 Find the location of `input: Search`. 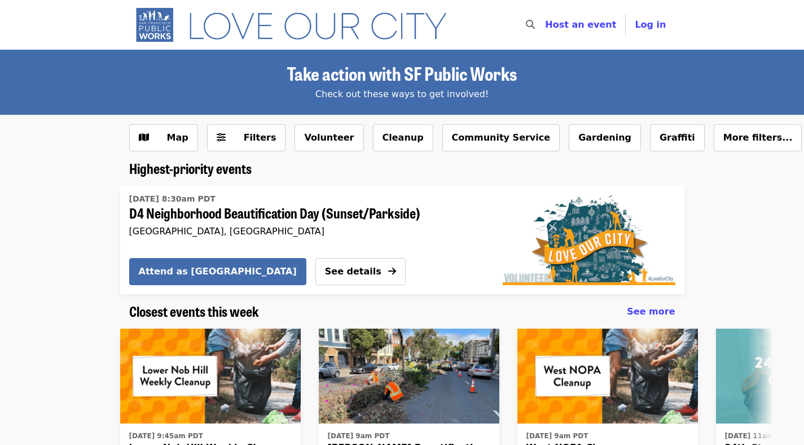

input: Search is located at coordinates (546, 25).